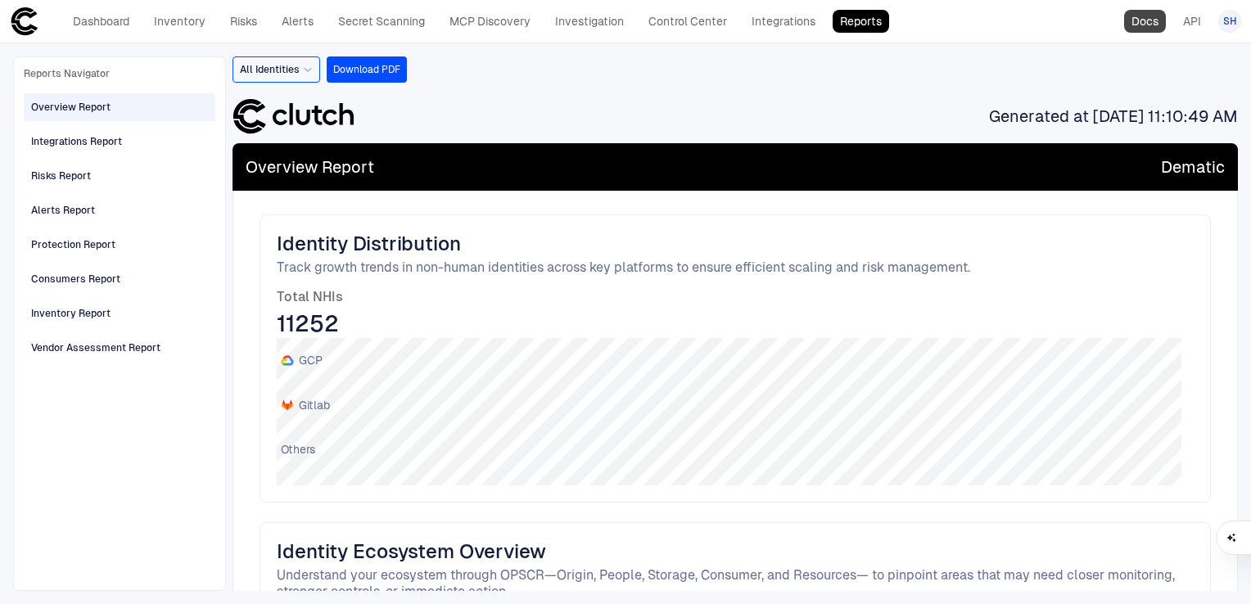 This screenshot has width=1251, height=604. What do you see at coordinates (96, 348) in the screenshot?
I see `div: Vendor Assessment Report` at bounding box center [96, 348].